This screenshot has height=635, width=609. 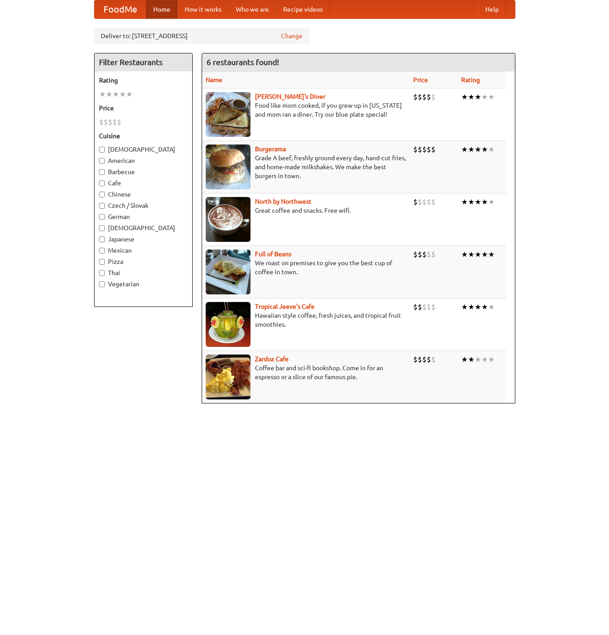 I want to click on label: Thai, so click(x=143, y=273).